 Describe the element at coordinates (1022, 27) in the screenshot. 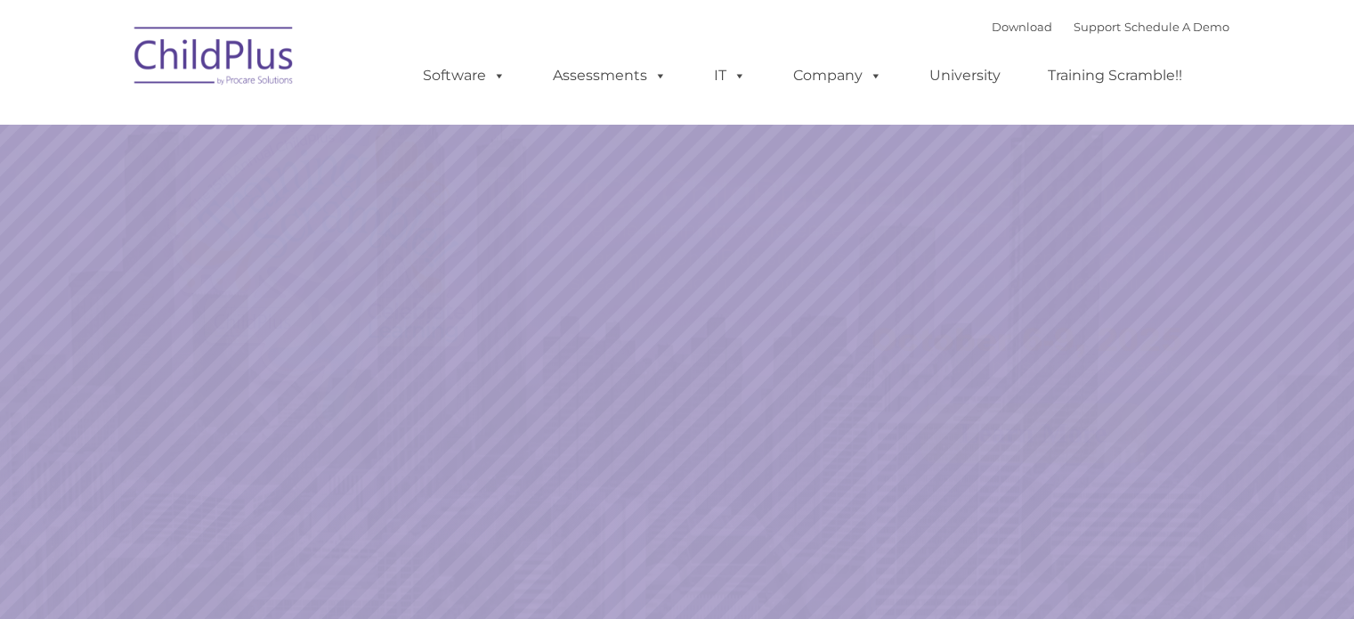

I see `a: Download` at that location.